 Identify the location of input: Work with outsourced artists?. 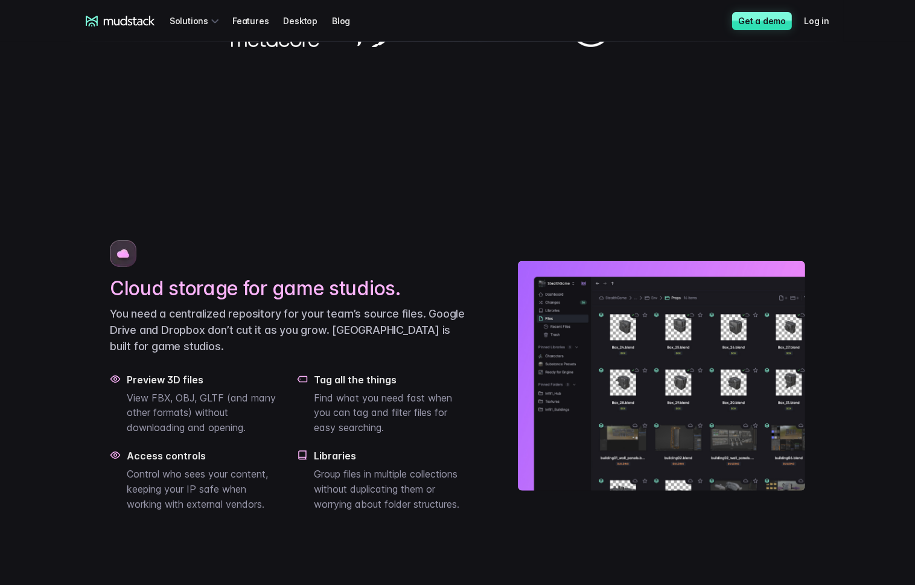
(7, 223).